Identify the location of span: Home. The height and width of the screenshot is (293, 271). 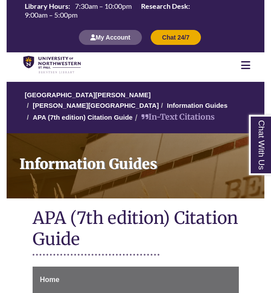
(50, 280).